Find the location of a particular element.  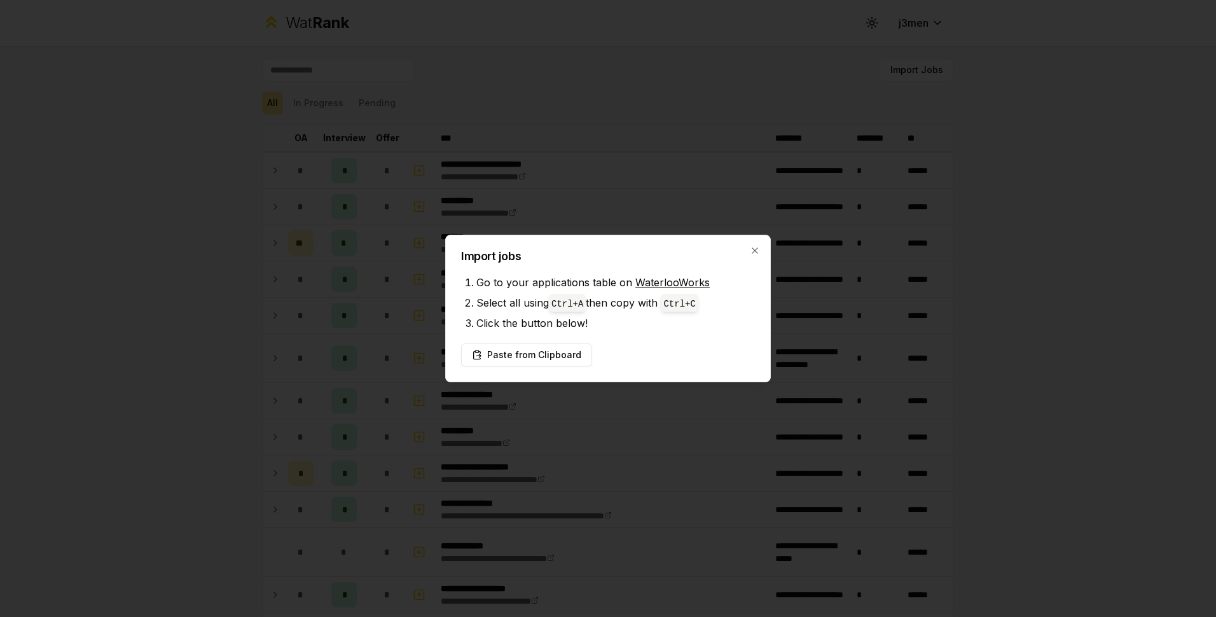

li: Click the button below! is located at coordinates (615, 323).